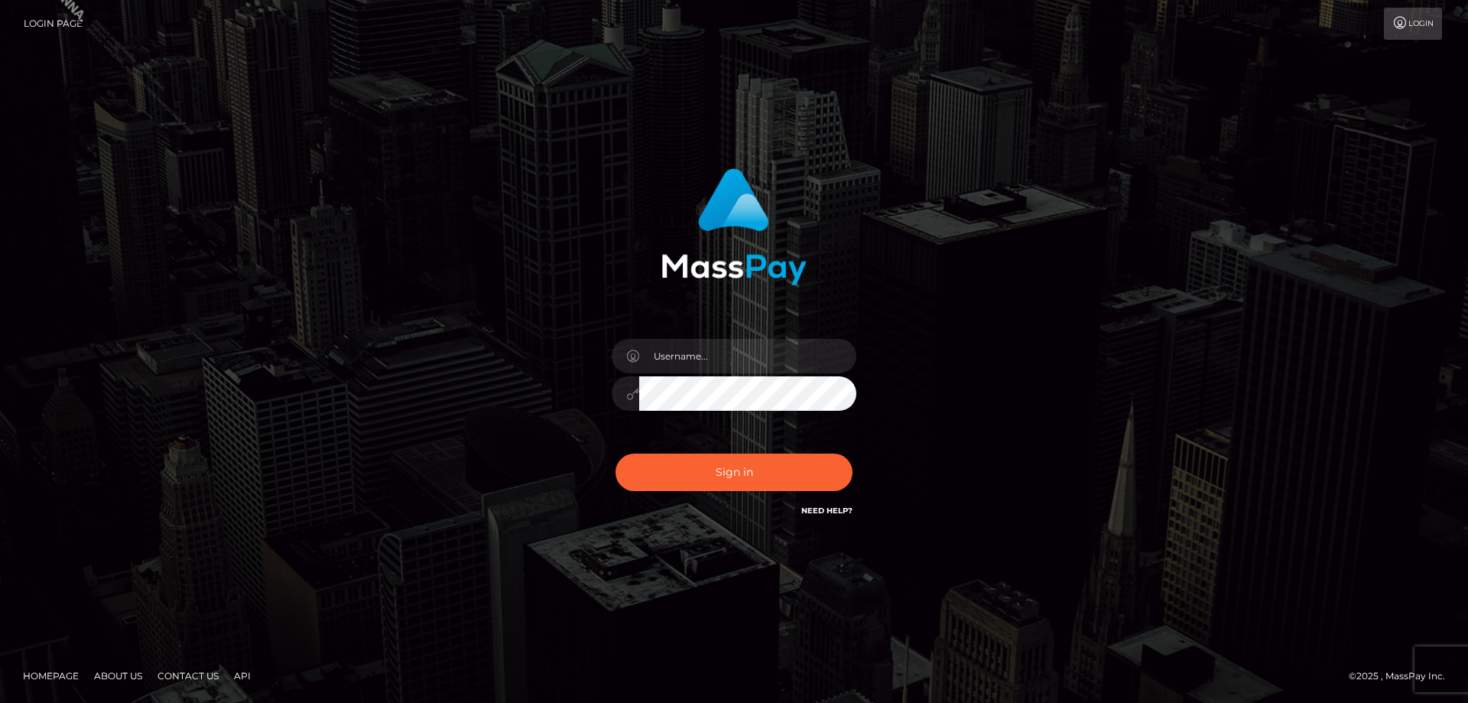 This screenshot has width=1468, height=703. What do you see at coordinates (118, 675) in the screenshot?
I see `a: About Us` at bounding box center [118, 675].